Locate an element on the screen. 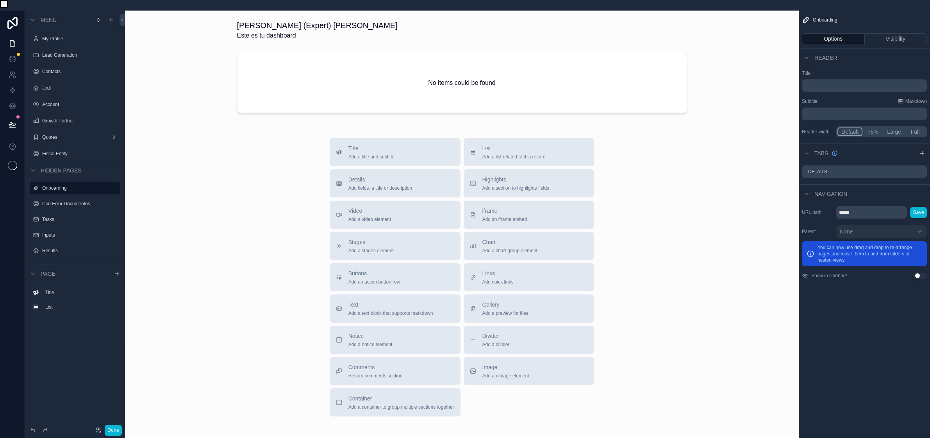  span: Add a stages element is located at coordinates (371, 250).